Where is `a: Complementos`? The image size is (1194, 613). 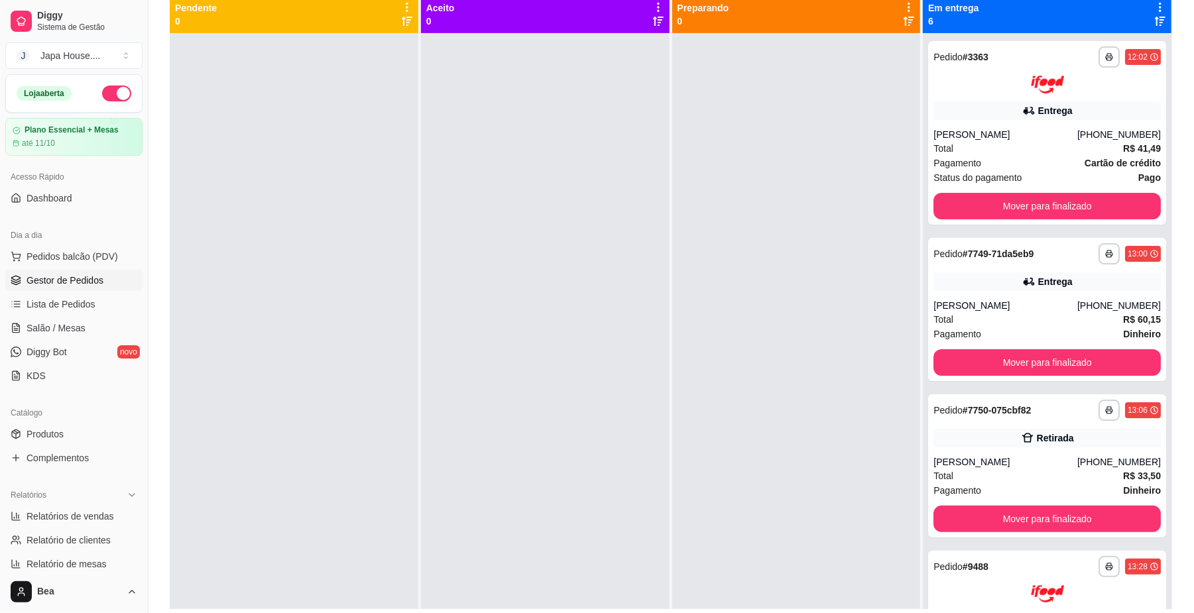 a: Complementos is located at coordinates (74, 458).